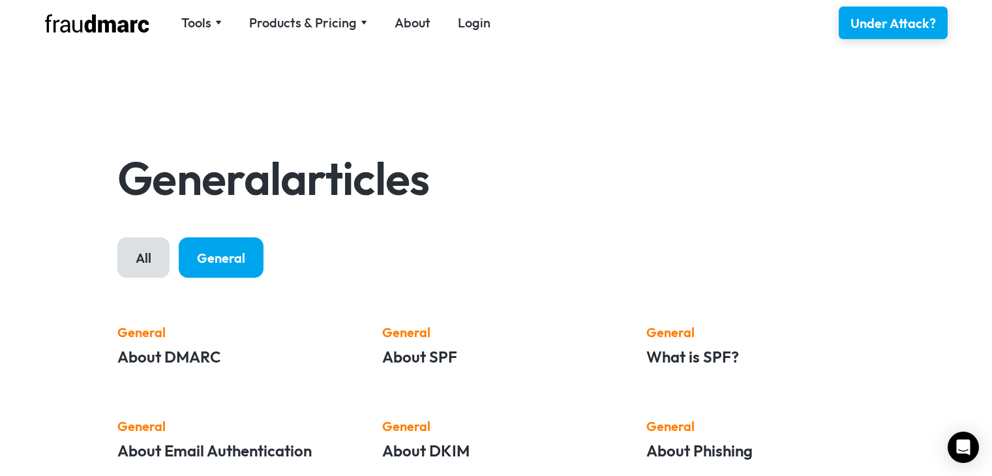 The height and width of the screenshot is (476, 992). Describe the element at coordinates (496, 343) in the screenshot. I see `a: GeneralAbout SPF` at that location.